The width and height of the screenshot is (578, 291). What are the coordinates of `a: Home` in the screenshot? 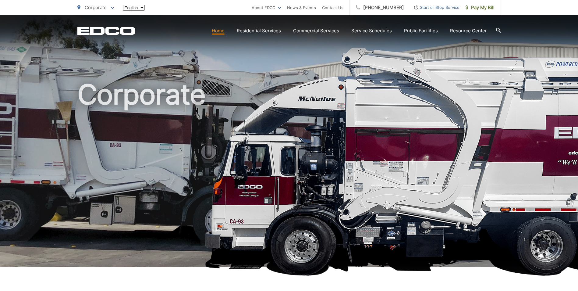 It's located at (218, 31).